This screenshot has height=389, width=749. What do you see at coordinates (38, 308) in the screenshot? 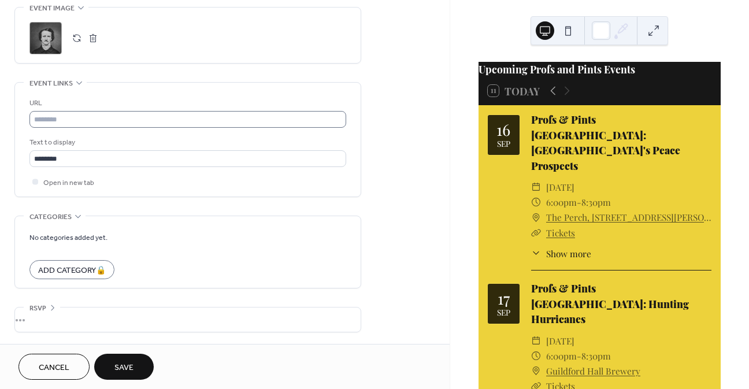
I see `span: RSVP` at bounding box center [38, 308].